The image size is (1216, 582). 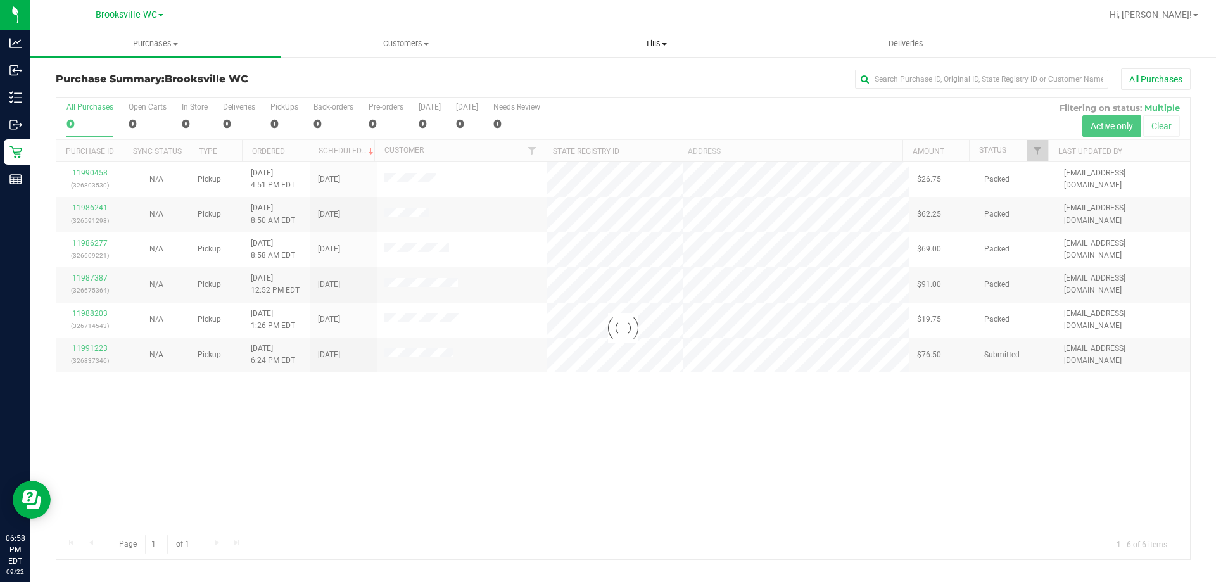 What do you see at coordinates (15, 550) in the screenshot?
I see `p: 06:58 PM EDT` at bounding box center [15, 550].